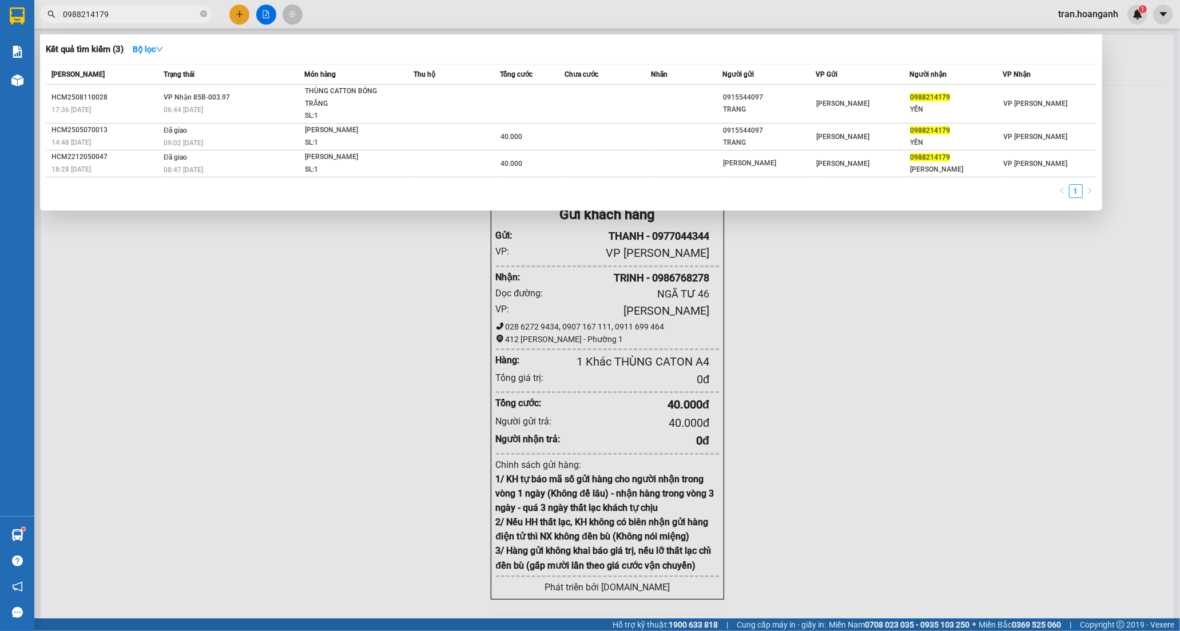 The width and height of the screenshot is (1180, 631). What do you see at coordinates (106, 97) in the screenshot?
I see `div: HCM2508110028` at bounding box center [106, 97].